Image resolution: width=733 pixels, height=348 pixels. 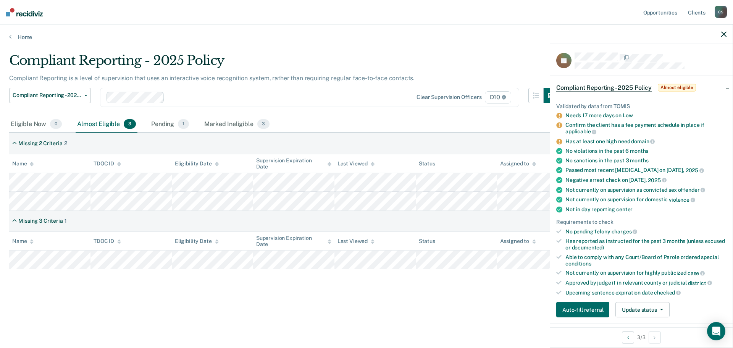 What do you see at coordinates (107, 124) in the screenshot?
I see `div: Almost Eligible` at bounding box center [107, 124].